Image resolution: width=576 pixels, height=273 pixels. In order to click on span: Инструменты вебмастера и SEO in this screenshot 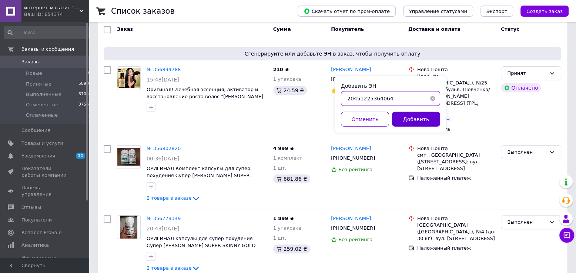, I will do `click(45, 261)`.